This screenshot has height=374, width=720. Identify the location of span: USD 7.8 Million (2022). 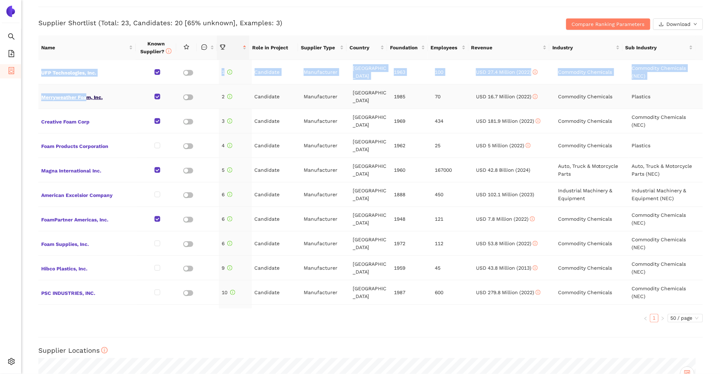
(505, 219).